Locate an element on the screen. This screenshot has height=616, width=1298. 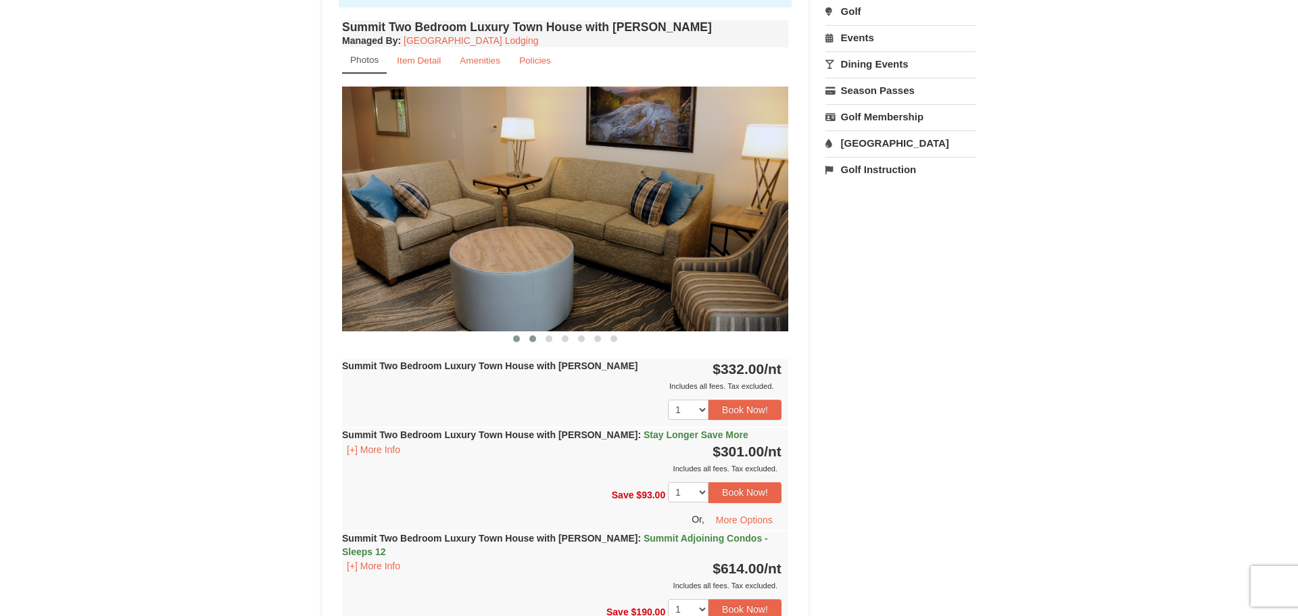
span: $93.00 is located at coordinates (650, 495).